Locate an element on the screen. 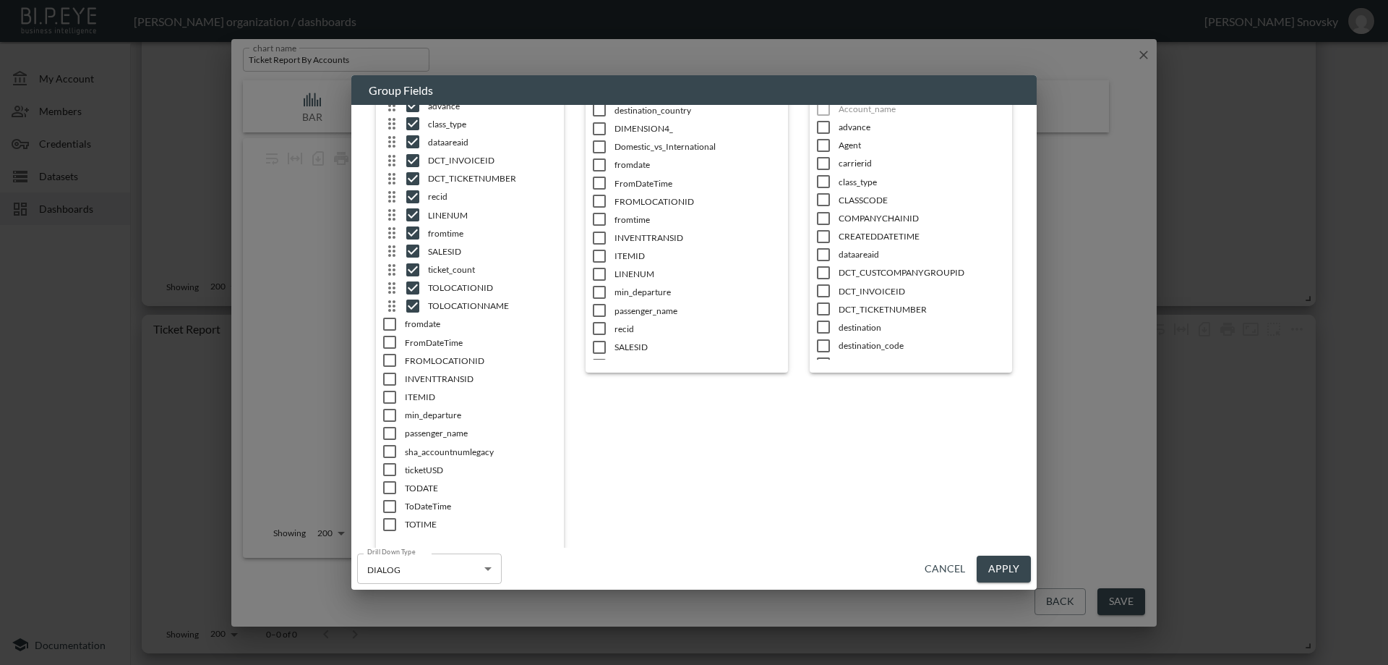  div: CLASSCODE is located at coordinates (922, 200).